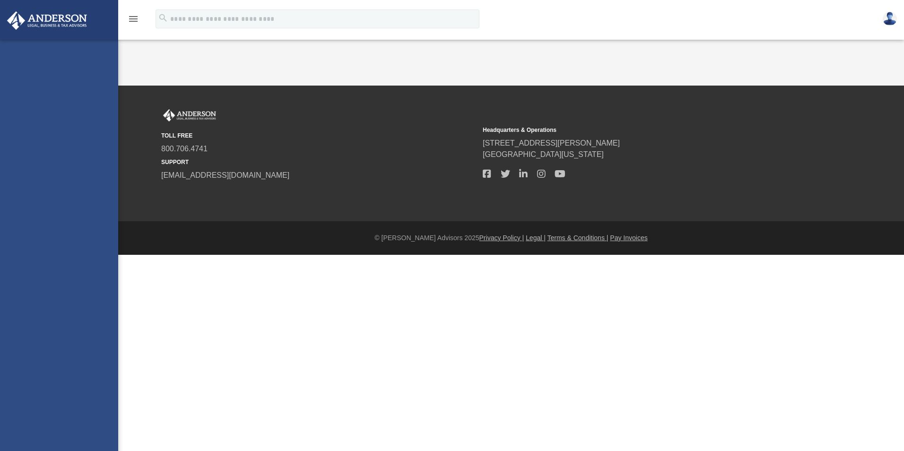 The height and width of the screenshot is (451, 904). Describe the element at coordinates (184, 148) in the screenshot. I see `a: 800.706.4741` at that location.